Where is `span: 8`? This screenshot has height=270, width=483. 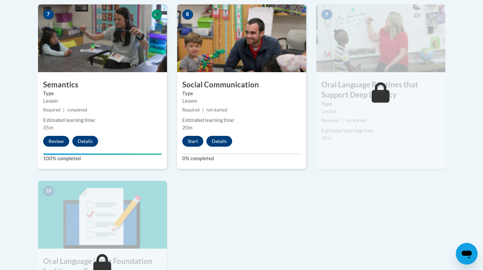
span: 8 is located at coordinates (188, 15).